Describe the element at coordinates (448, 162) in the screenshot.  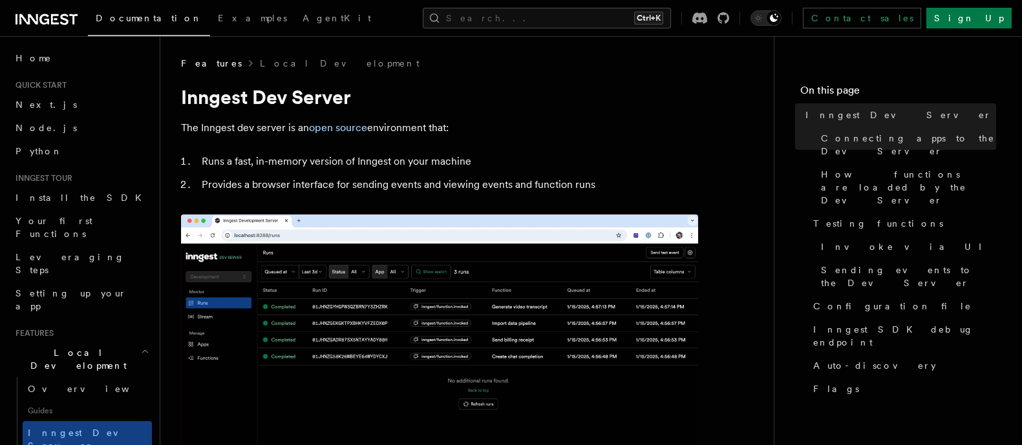
I see `li: Runs a fast, in-memory version of Inngest on your machine` at that location.